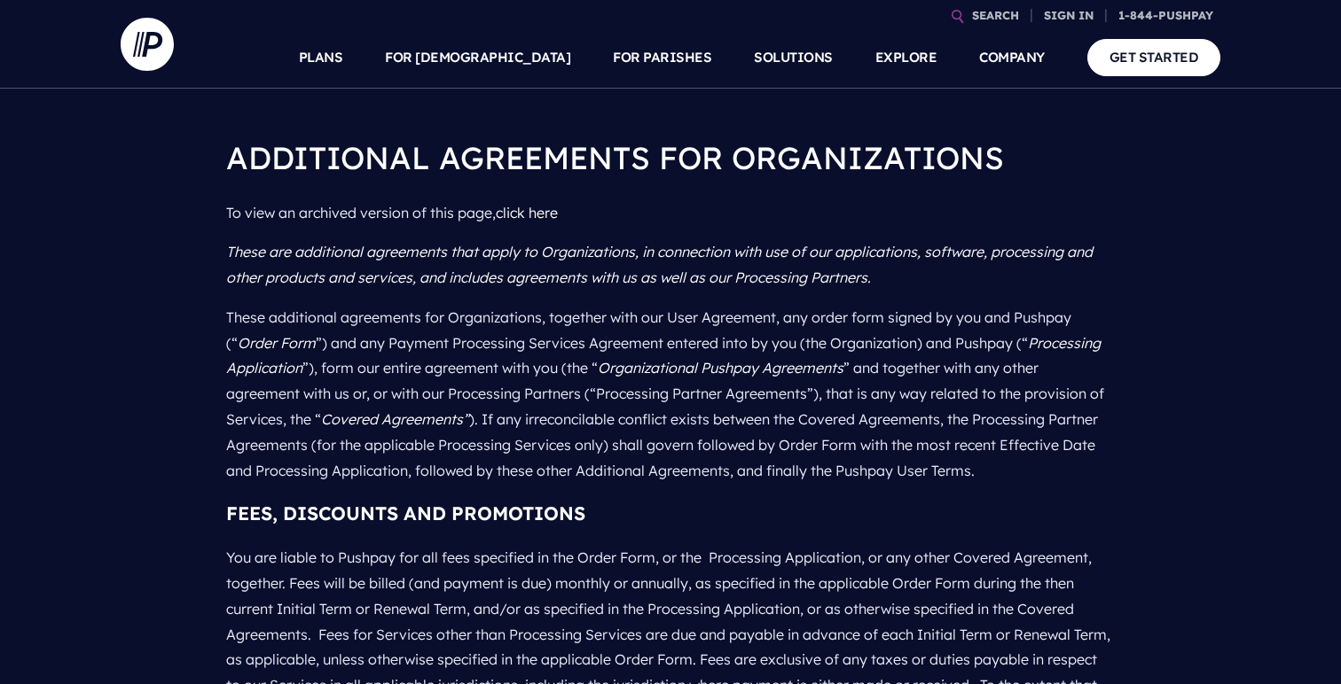  What do you see at coordinates (395, 419) in the screenshot?
I see `i: Covered Agreements”` at bounding box center [395, 419].